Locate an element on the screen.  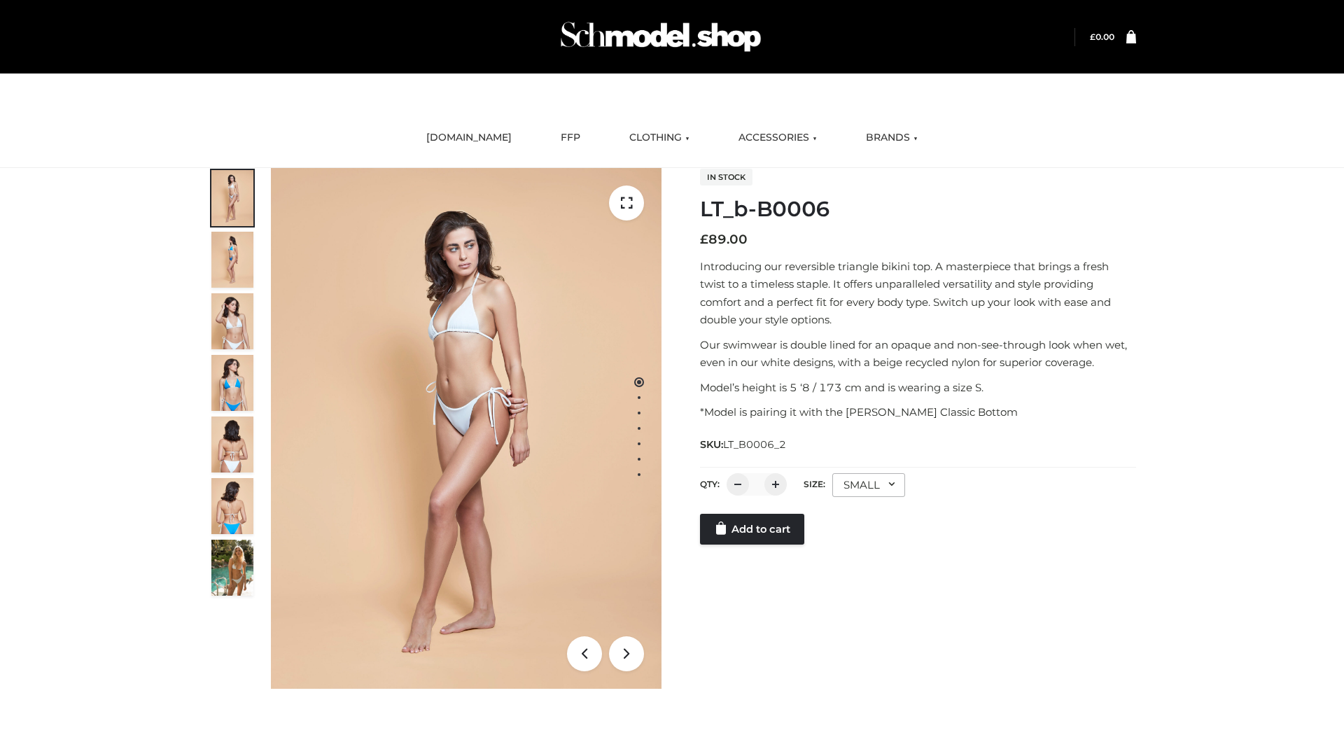
bdi: 89.00 is located at coordinates (724, 239).